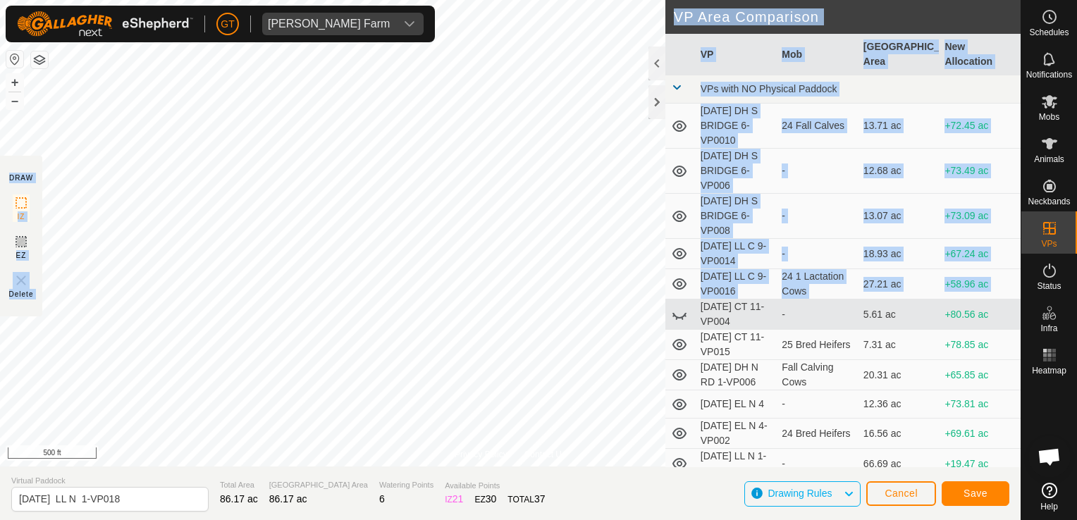 This screenshot has height=520, width=1077. What do you see at coordinates (980, 464) in the screenshot?
I see `td: +19.47 ac` at bounding box center [980, 464].